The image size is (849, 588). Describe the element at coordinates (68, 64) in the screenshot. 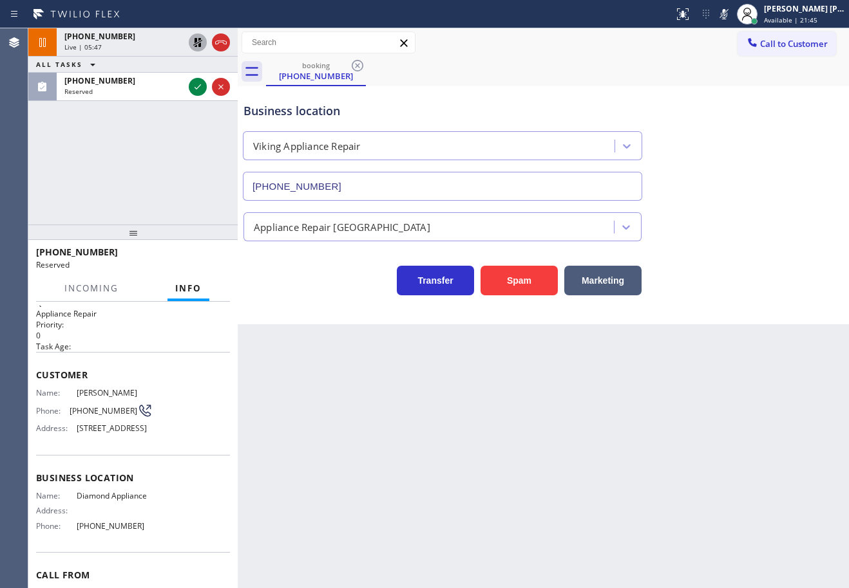

I see `button: ALL TASKS` at that location.